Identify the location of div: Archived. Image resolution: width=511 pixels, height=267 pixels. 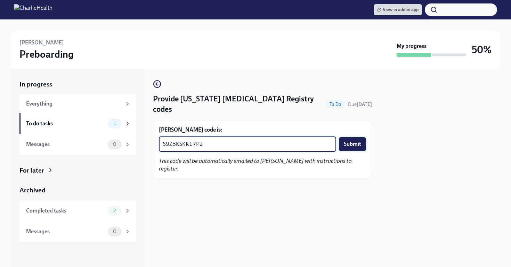
(78, 191).